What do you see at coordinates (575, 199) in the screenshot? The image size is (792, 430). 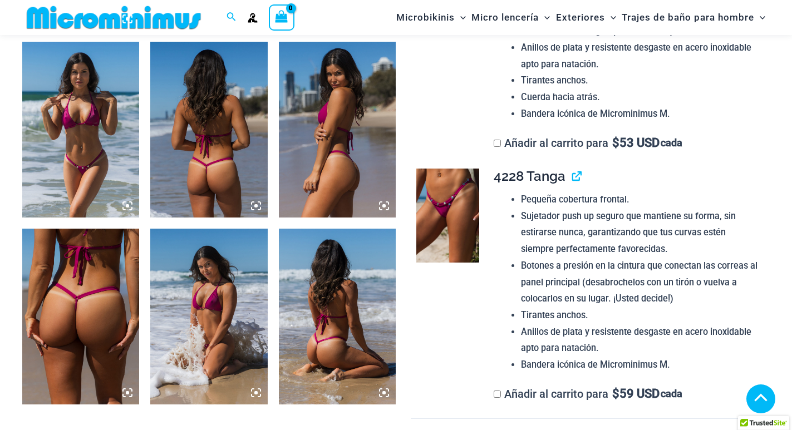 I see `font: Pequeña cobertura frontal.` at bounding box center [575, 199].